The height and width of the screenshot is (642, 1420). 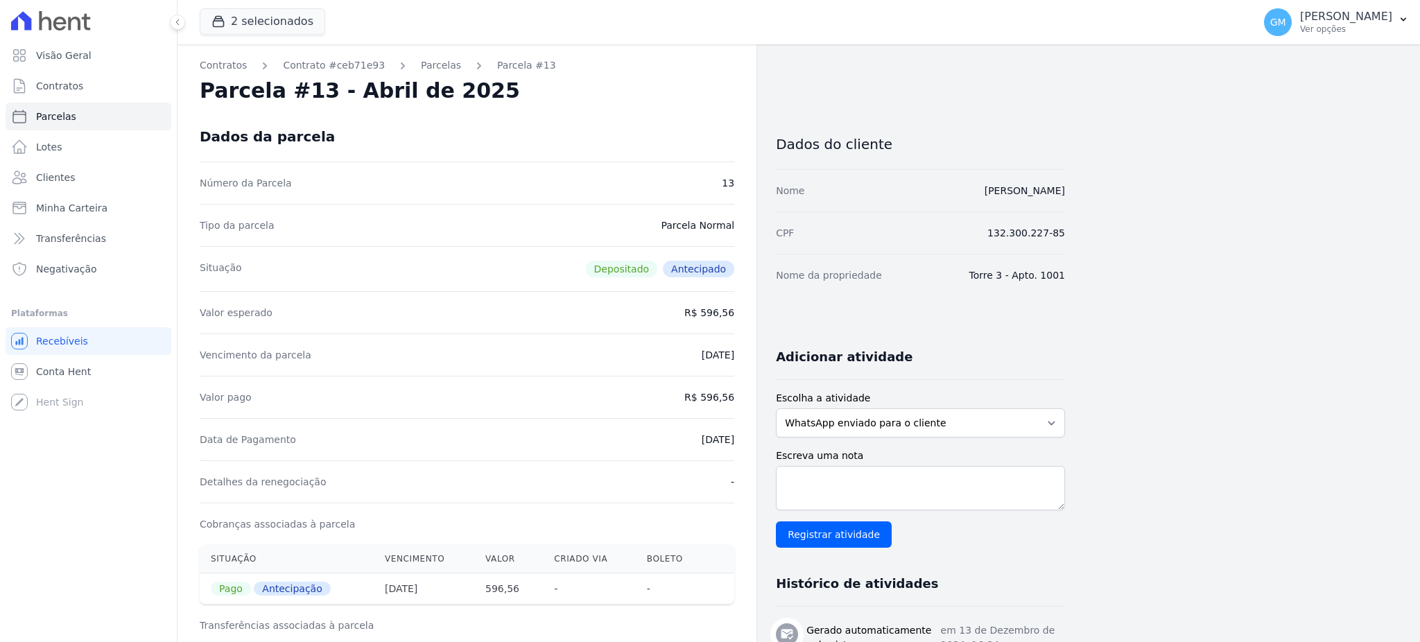 What do you see at coordinates (60, 86) in the screenshot?
I see `span: Contratos` at bounding box center [60, 86].